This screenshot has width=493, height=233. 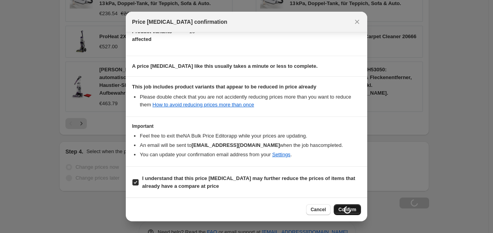 What do you see at coordinates (250, 136) in the screenshot?
I see `li: Feel free to exit the NA Bulk Price Editor app while your prices are updating.` at bounding box center [250, 136].